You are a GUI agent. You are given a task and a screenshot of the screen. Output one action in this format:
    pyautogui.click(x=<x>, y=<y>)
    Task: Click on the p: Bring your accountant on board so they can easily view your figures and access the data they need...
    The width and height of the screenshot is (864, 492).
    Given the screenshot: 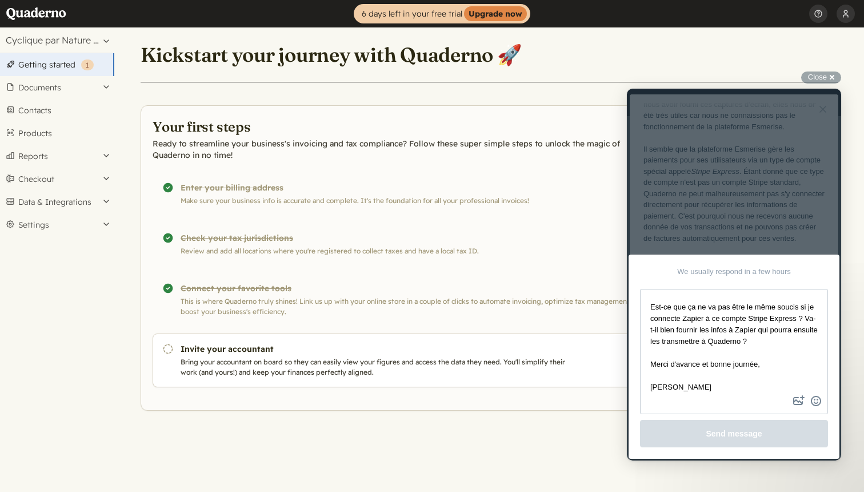 What is the action you would take?
    pyautogui.click(x=376, y=367)
    